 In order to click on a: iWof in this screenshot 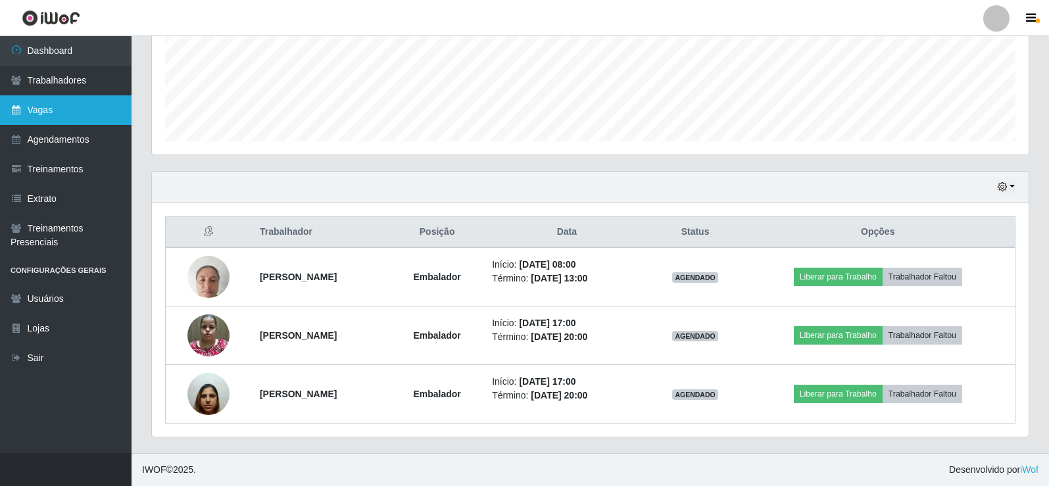, I will do `click(1030, 470)`.